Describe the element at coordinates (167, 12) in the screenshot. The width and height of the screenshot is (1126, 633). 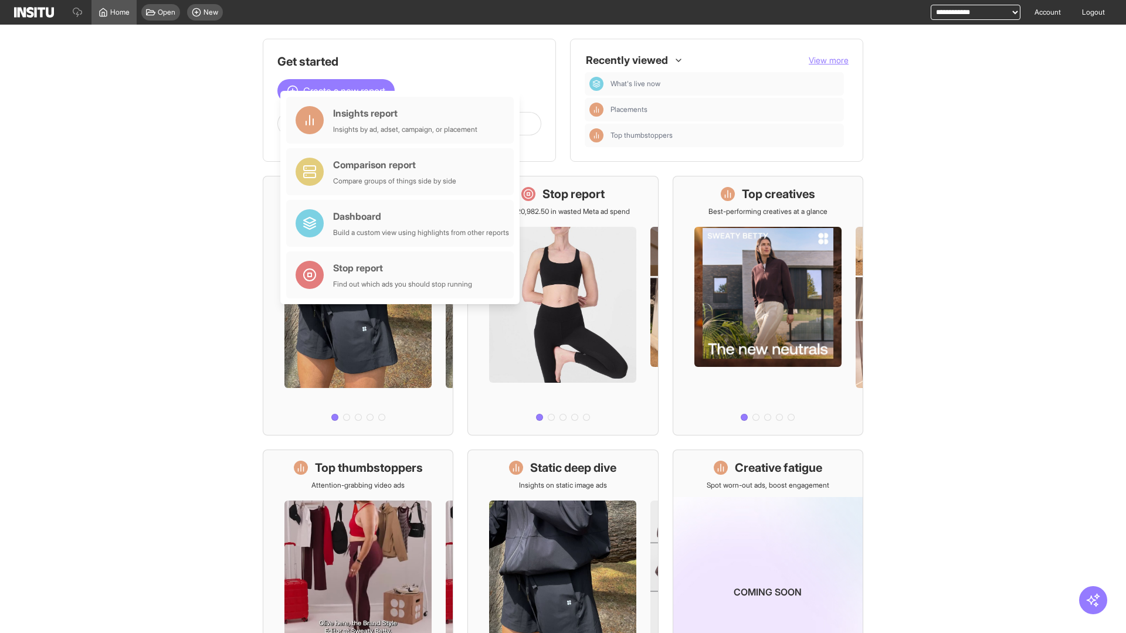
I see `span: Open` at that location.